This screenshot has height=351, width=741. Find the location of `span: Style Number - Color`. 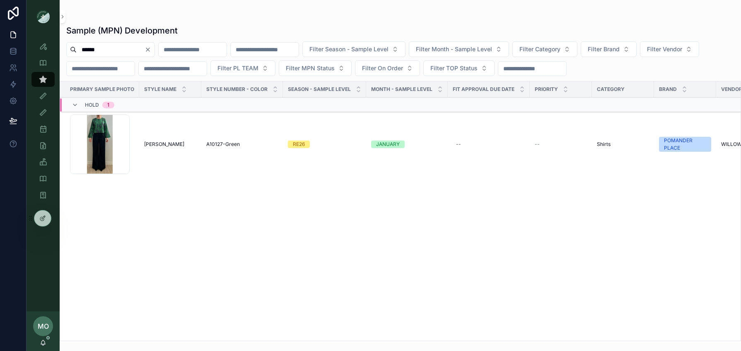

span: Style Number - Color is located at coordinates (237, 89).